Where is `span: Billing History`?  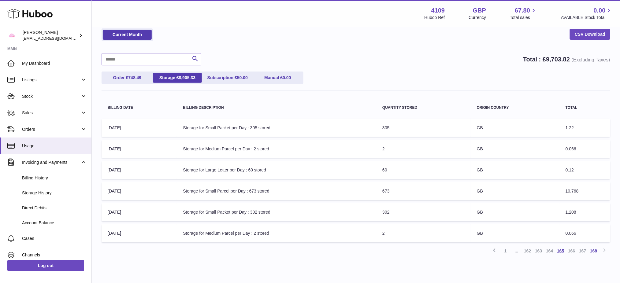
span: Billing History is located at coordinates (54, 178).